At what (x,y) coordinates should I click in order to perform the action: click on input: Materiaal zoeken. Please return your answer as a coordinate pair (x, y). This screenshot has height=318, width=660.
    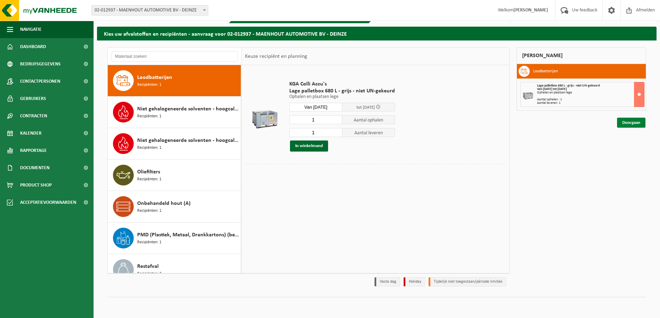
    Looking at the image, I should click on (174, 56).